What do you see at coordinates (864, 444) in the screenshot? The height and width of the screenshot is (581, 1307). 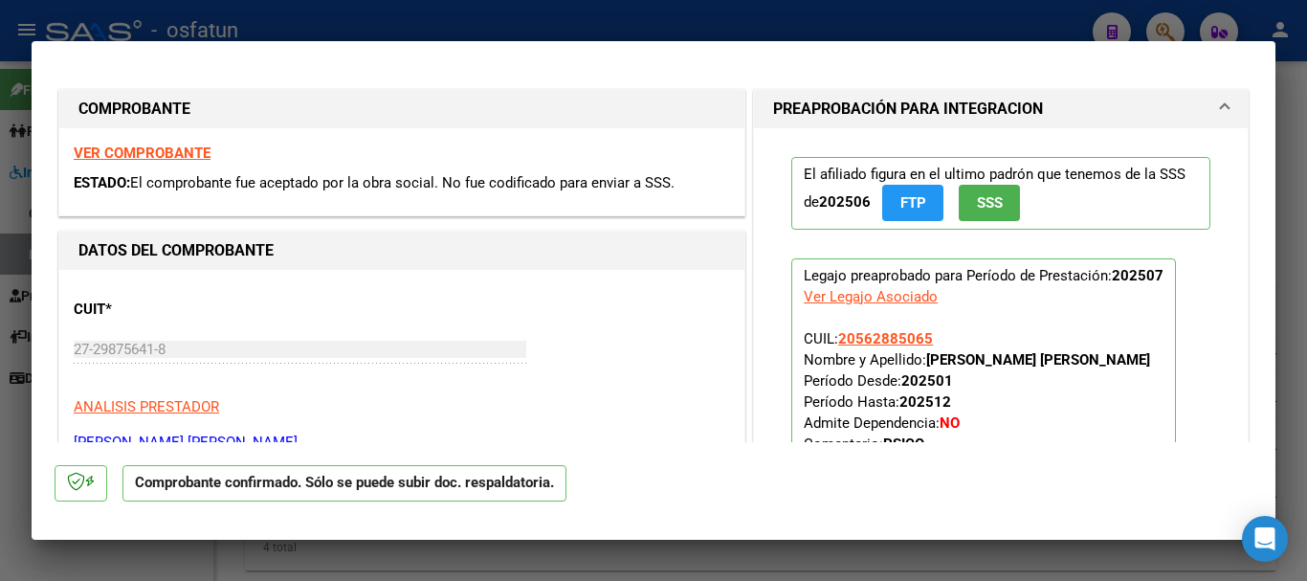 I see `span: Comentario:` at bounding box center [864, 444].